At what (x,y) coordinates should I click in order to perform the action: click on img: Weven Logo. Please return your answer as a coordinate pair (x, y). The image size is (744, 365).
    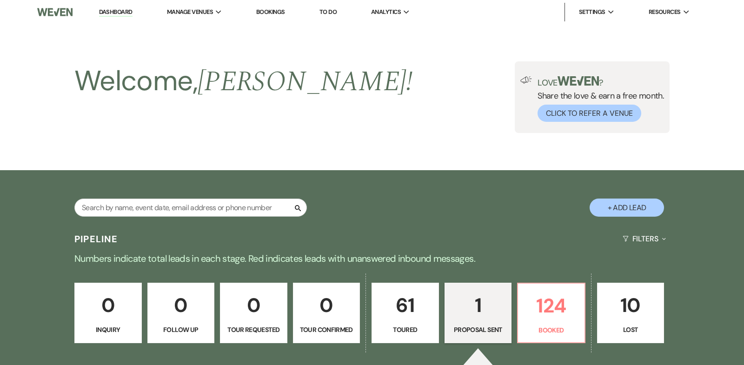
    Looking at the image, I should click on (55, 12).